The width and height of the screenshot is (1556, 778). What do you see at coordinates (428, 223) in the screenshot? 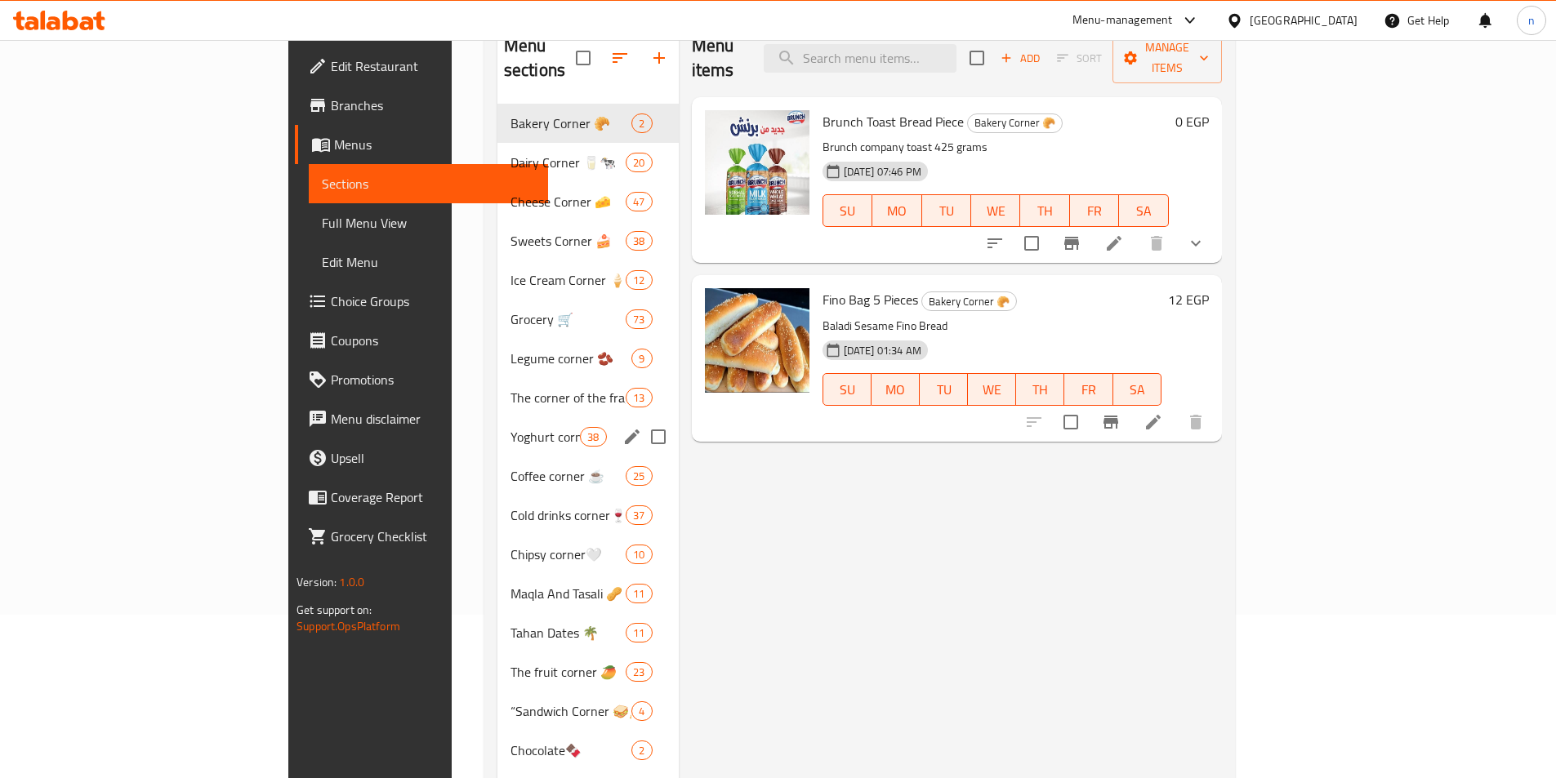
I see `a: Full Menu View` at bounding box center [428, 223].